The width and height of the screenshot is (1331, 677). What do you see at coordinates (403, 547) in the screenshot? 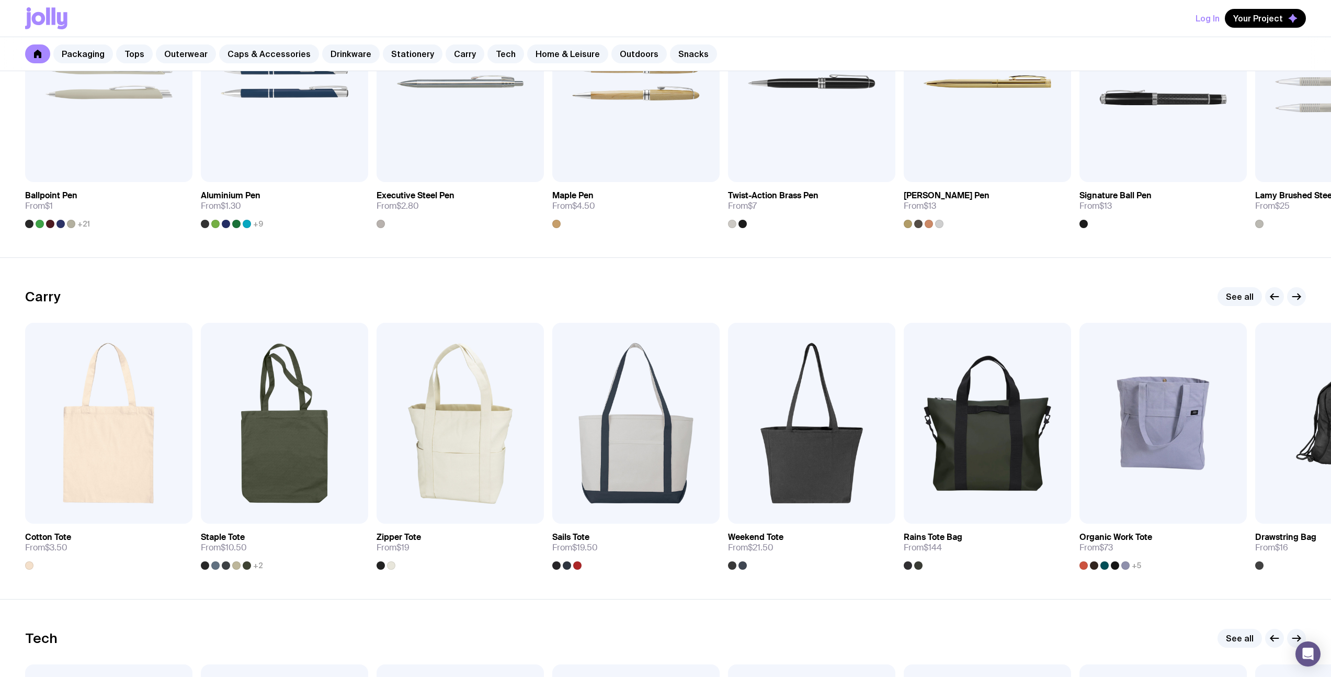
I see `span: $19` at bounding box center [403, 547].